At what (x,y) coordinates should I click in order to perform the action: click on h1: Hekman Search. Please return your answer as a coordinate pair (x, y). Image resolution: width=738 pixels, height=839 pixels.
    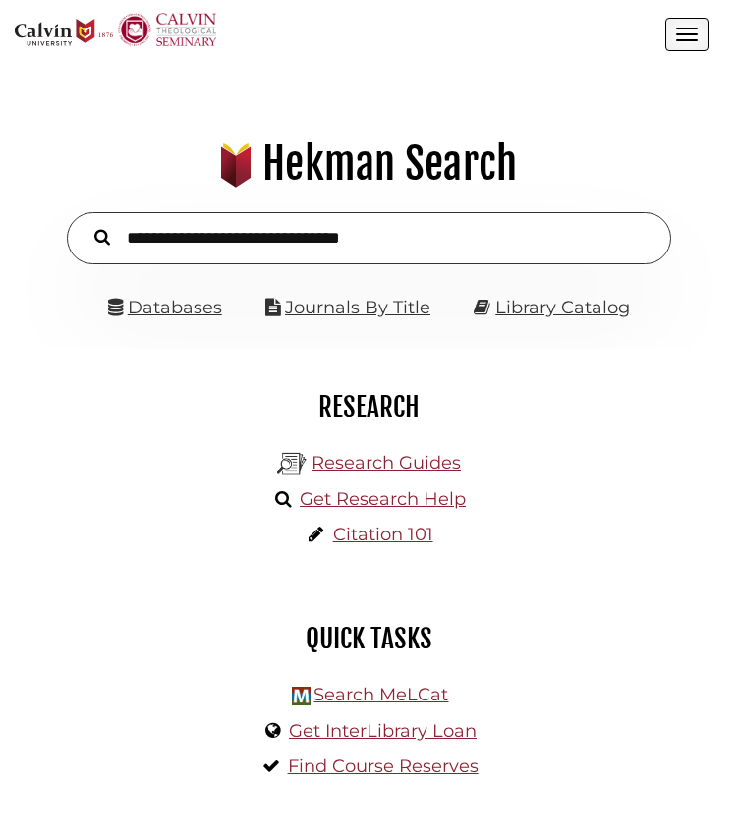
    Looking at the image, I should click on (368, 164).